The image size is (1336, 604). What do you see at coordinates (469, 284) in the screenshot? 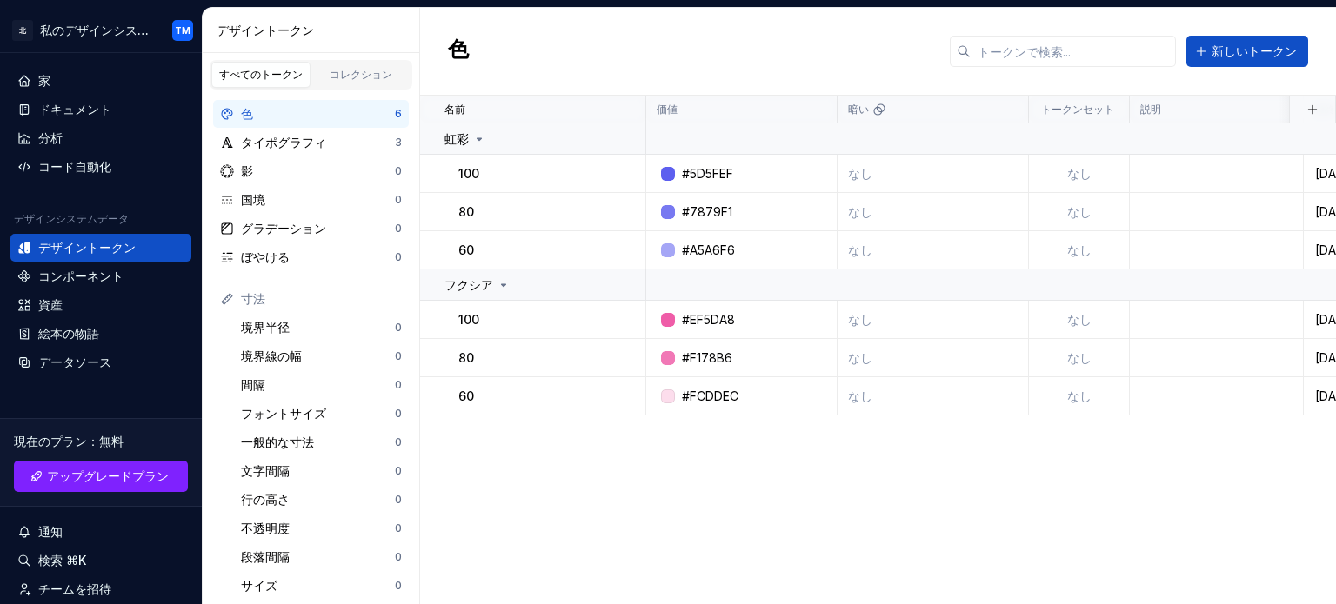
I see `font: フクシア` at bounding box center [469, 284].